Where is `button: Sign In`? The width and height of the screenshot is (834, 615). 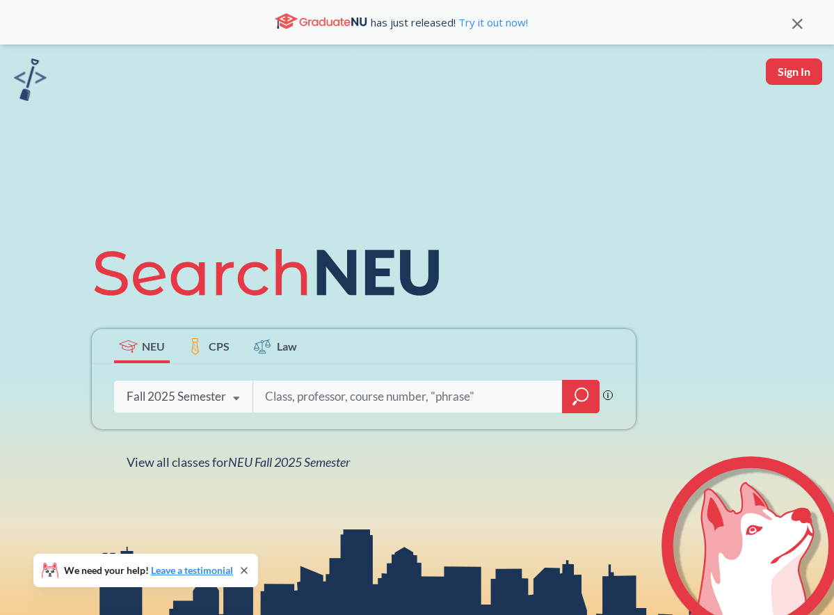 button: Sign In is located at coordinates (794, 72).